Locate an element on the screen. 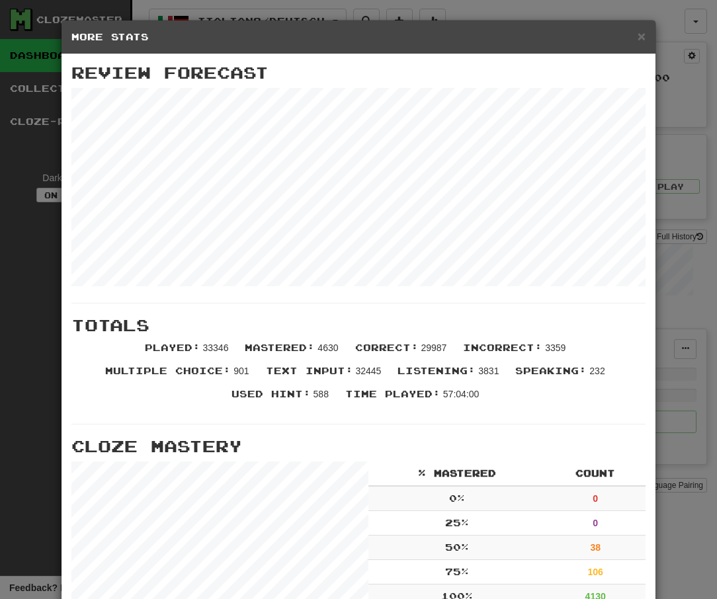  li: 3831 is located at coordinates (450, 376).